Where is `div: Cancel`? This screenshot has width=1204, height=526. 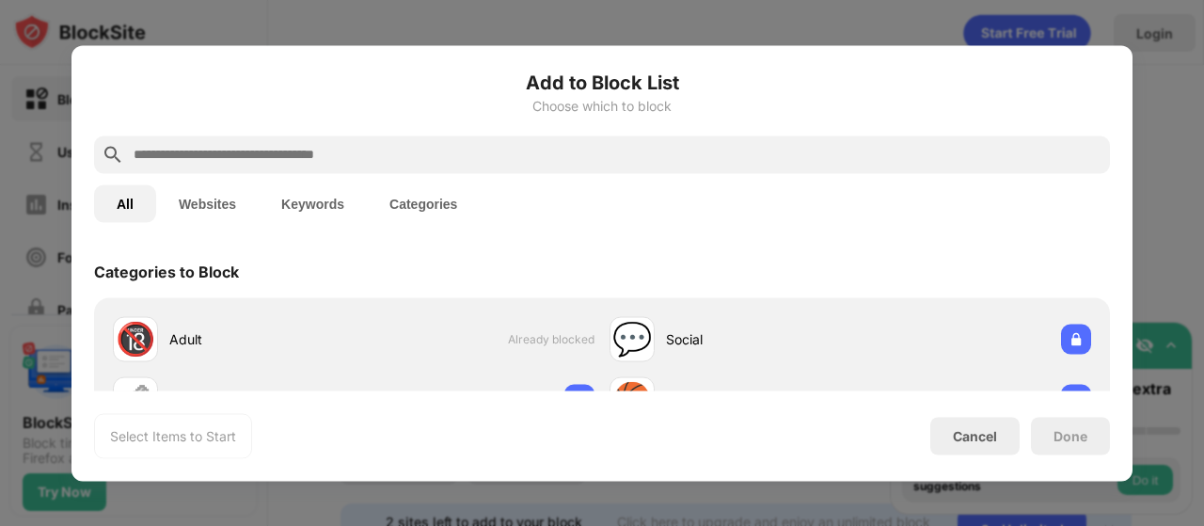 div: Cancel is located at coordinates (975, 436).